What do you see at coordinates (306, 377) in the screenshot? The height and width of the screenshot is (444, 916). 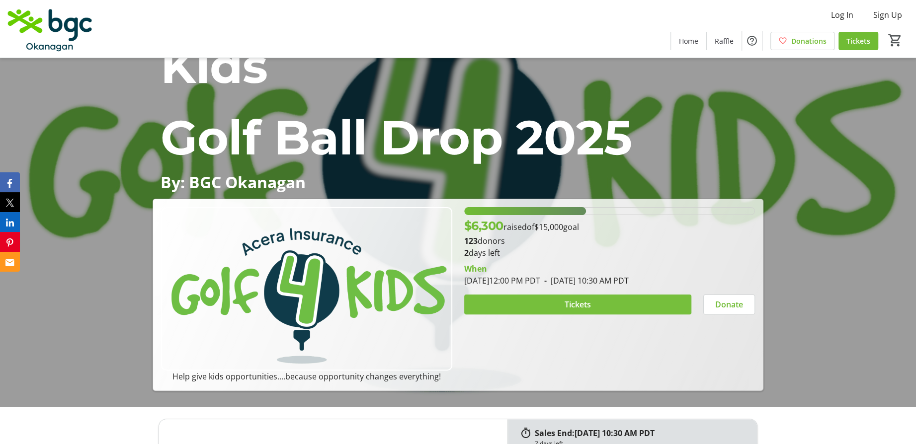 I see `p: Help give kids opportunities....because opportunity changes everything!` at bounding box center [306, 377].